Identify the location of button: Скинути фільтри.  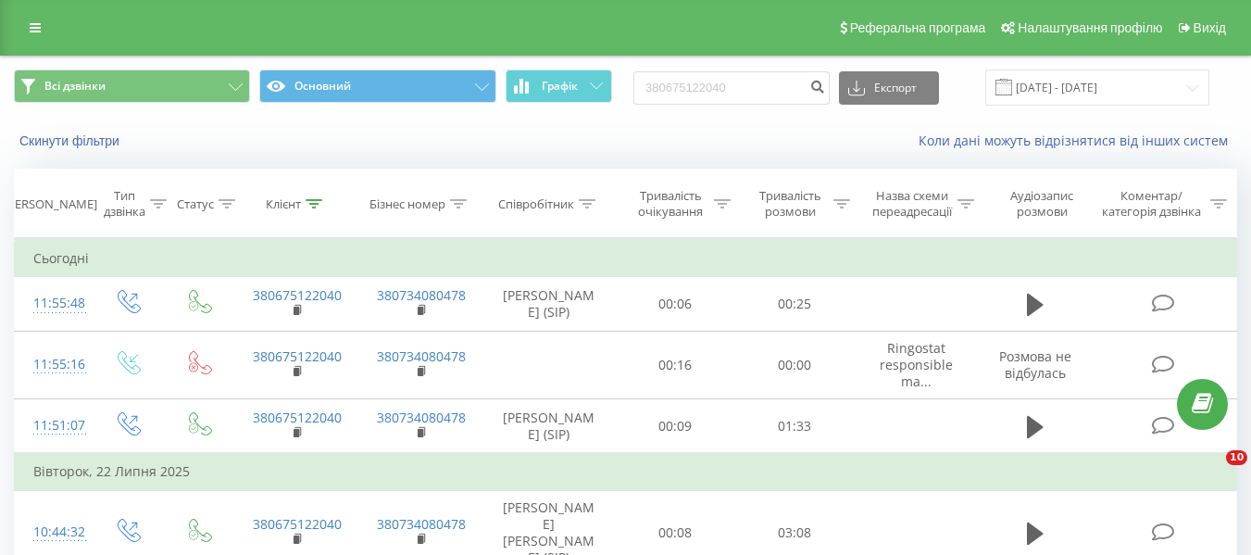
(71, 141).